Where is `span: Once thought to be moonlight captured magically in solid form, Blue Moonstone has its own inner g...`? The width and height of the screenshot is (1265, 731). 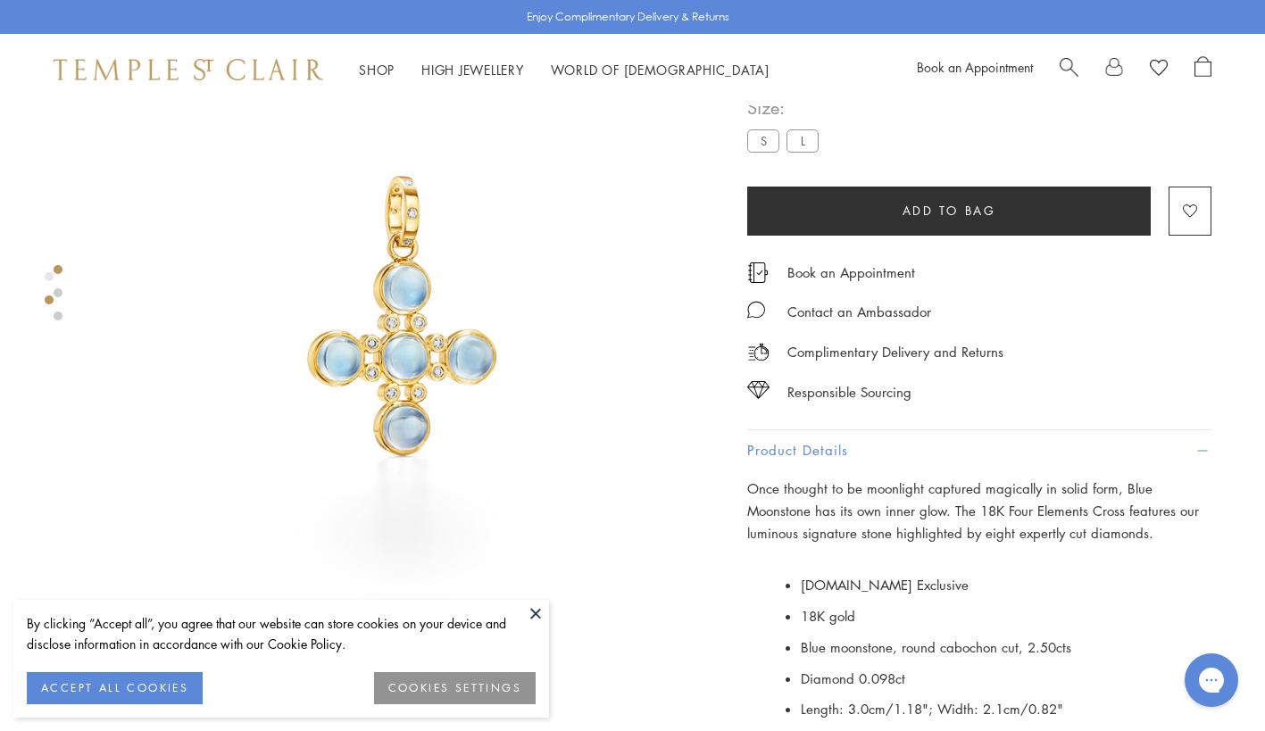 span: Once thought to be moonlight captured magically in solid form, Blue Moonstone has its own inner g... is located at coordinates (973, 510).